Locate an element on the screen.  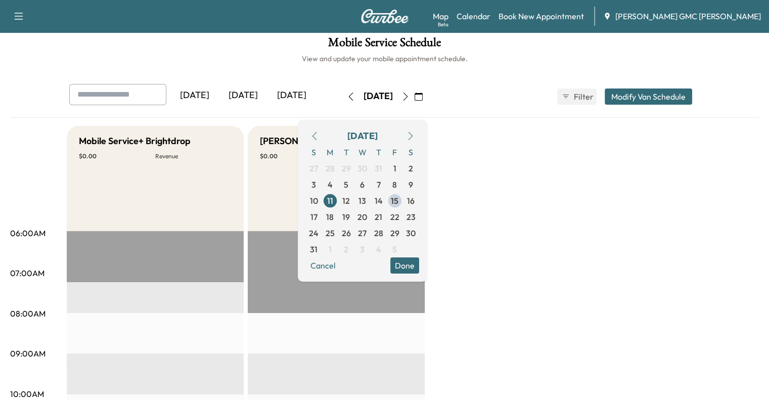
p: 08:00AM is located at coordinates (28, 313).